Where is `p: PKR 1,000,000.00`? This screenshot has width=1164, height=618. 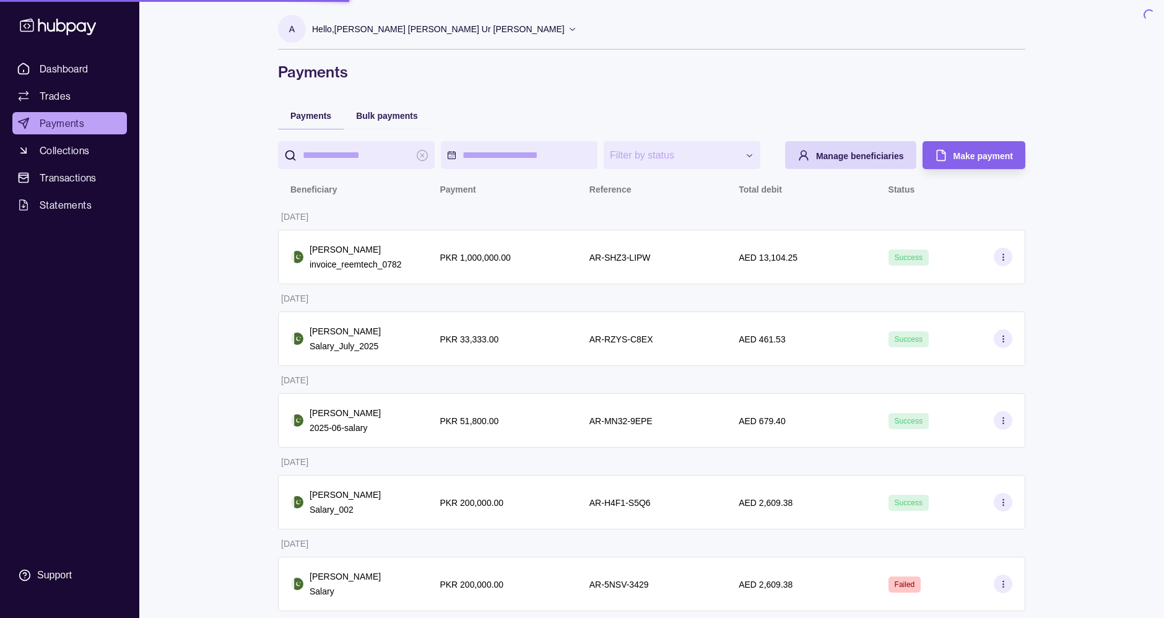 p: PKR 1,000,000.00 is located at coordinates (475, 258).